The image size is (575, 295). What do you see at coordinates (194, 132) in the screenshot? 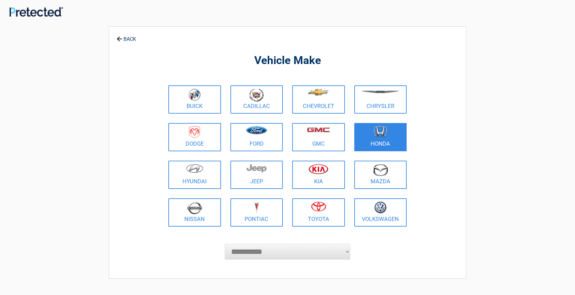
I see `img: dodge` at bounding box center [194, 132].